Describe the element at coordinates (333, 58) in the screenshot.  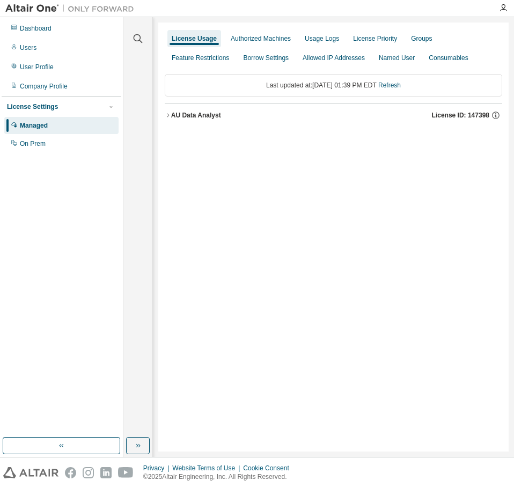
I see `div: Allowed IP Addresses` at that location.